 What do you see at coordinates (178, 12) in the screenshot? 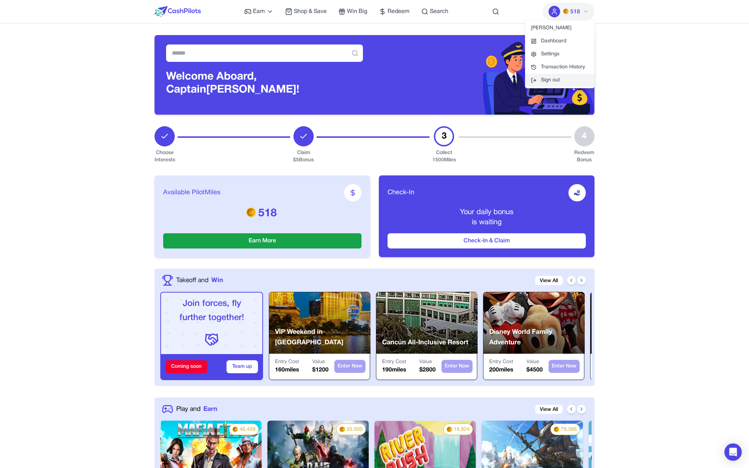
I see `img: CashPilots Logo` at bounding box center [178, 12].